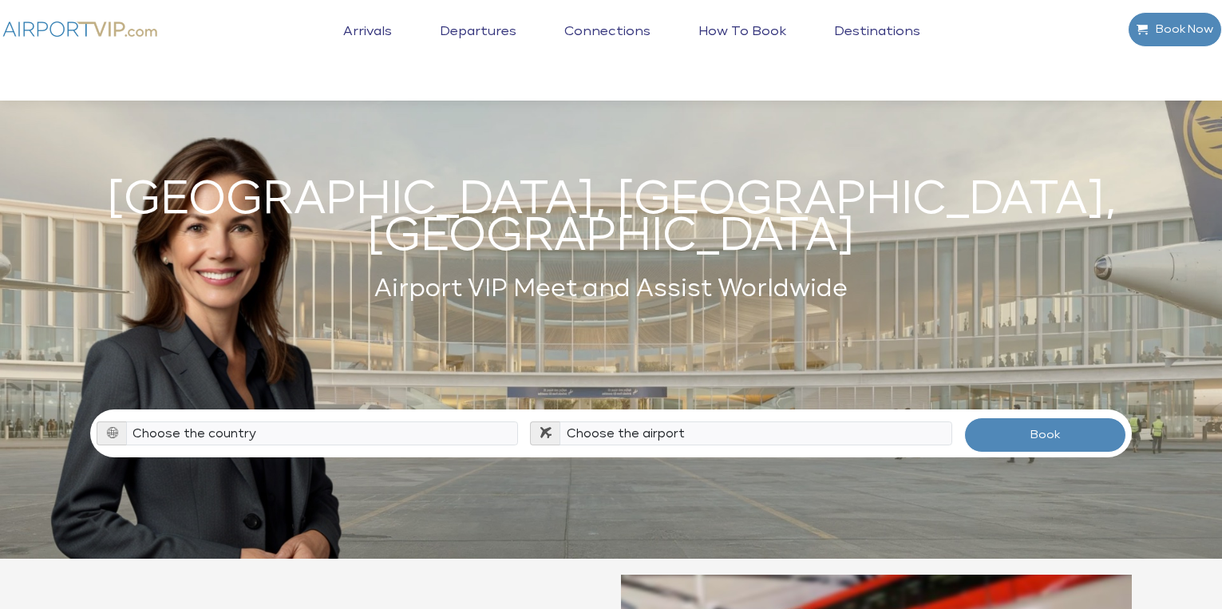  What do you see at coordinates (877, 44) in the screenshot?
I see `a: Destinations` at bounding box center [877, 44].